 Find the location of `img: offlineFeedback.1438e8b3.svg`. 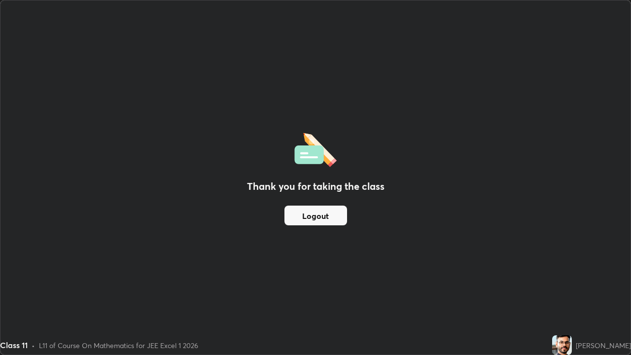

img: offlineFeedback.1438e8b3.svg is located at coordinates (316, 148).